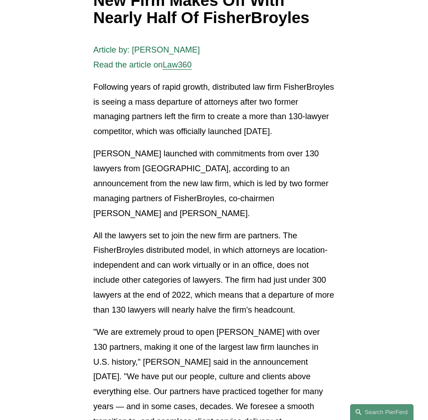 Image resolution: width=428 pixels, height=420 pixels. Describe the element at coordinates (382, 412) in the screenshot. I see `a: Search this site` at that location.